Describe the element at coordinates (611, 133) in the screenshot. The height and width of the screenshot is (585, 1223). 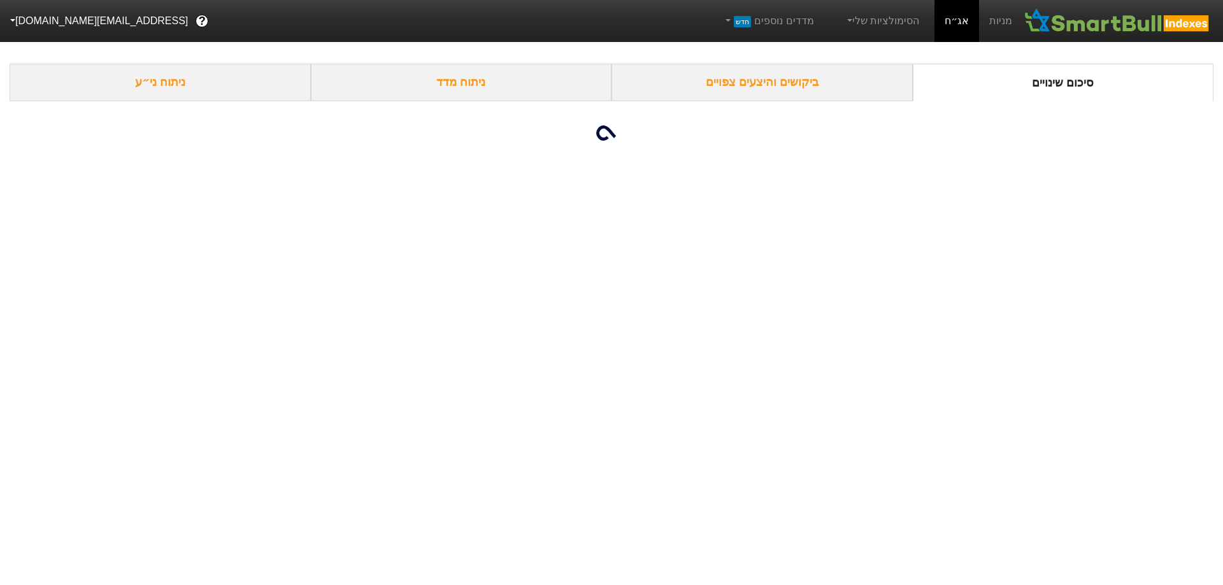
I see `img: loading...` at that location.